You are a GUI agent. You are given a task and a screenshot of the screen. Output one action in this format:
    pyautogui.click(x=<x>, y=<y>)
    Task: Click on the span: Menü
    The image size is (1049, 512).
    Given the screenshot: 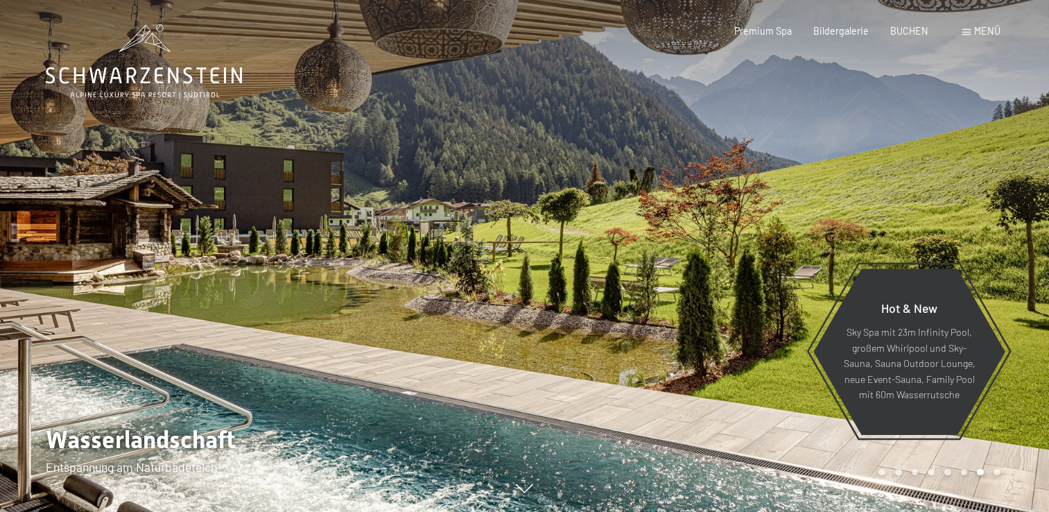 What is the action you would take?
    pyautogui.click(x=987, y=31)
    